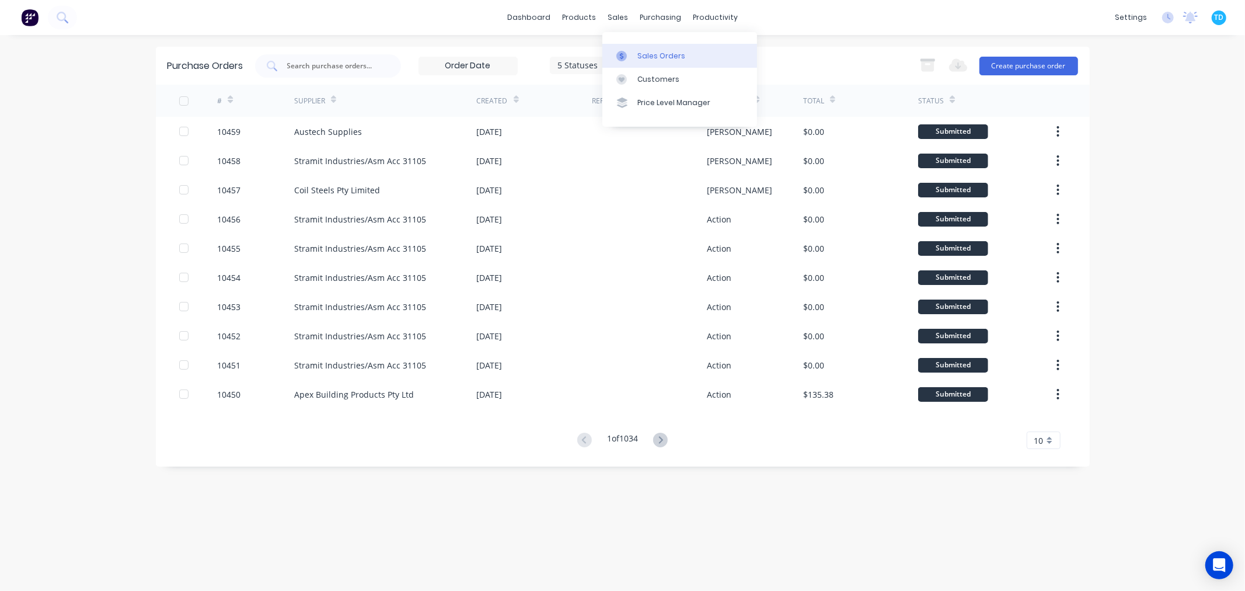  What do you see at coordinates (328, 131) in the screenshot?
I see `div: Austech Supplies` at bounding box center [328, 131].